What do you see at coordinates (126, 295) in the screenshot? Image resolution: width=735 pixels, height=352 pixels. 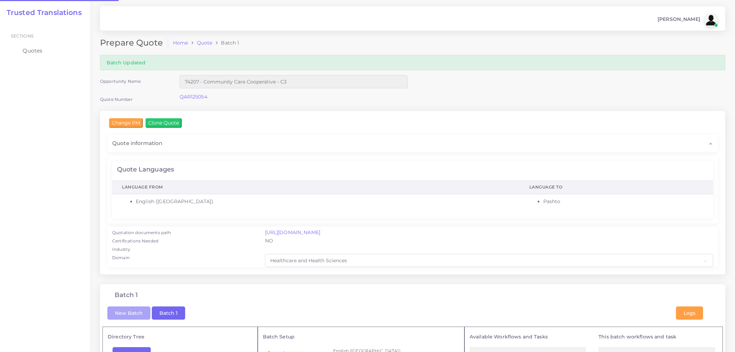 I see `h4: Batch 1` at bounding box center [126, 295].